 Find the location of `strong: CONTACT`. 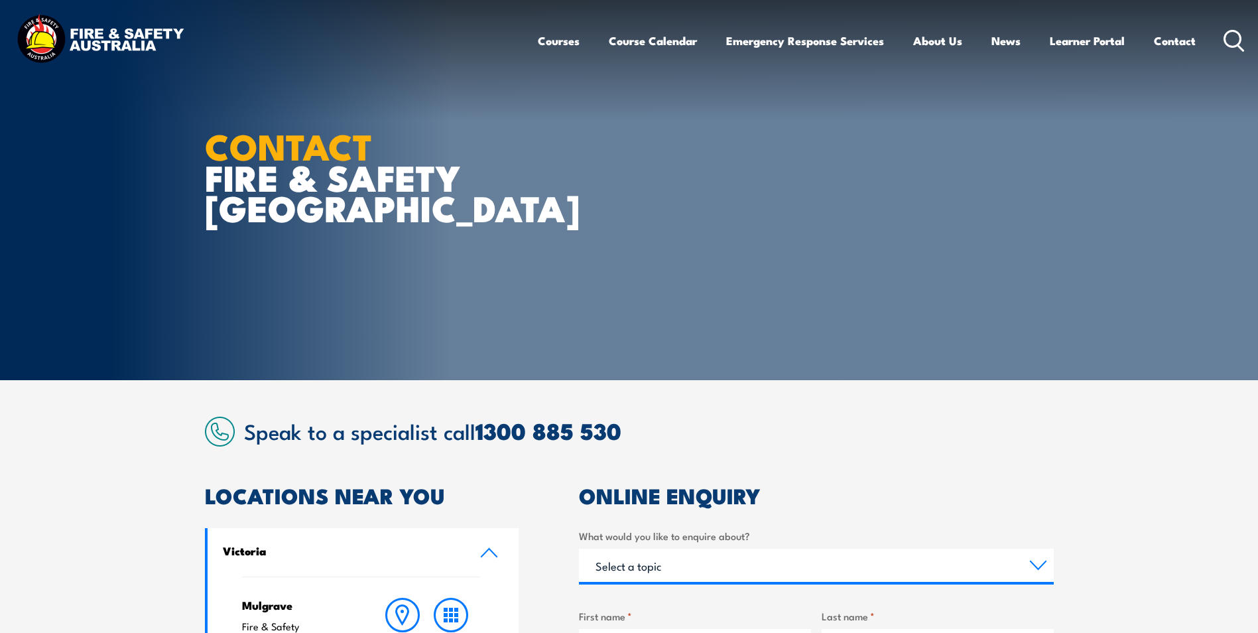

strong: CONTACT is located at coordinates (289, 145).